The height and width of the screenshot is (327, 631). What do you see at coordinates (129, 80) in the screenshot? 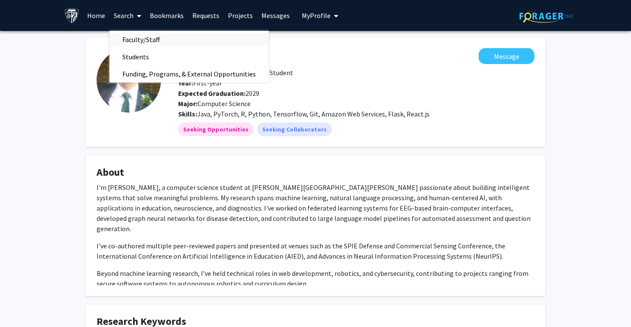
I see `img: Profile Picture` at bounding box center [129, 80].